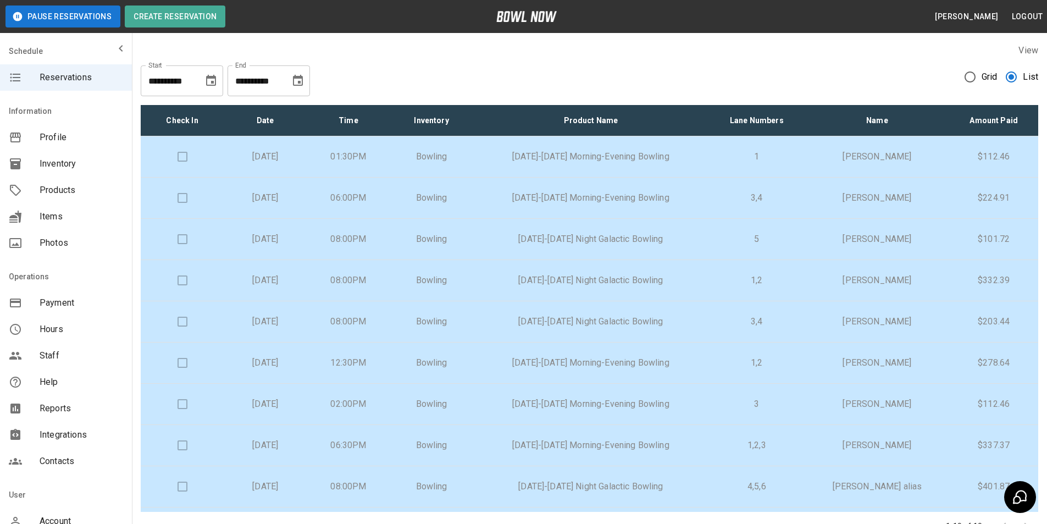  Describe the element at coordinates (990, 77) in the screenshot. I see `span: Grid` at that location.